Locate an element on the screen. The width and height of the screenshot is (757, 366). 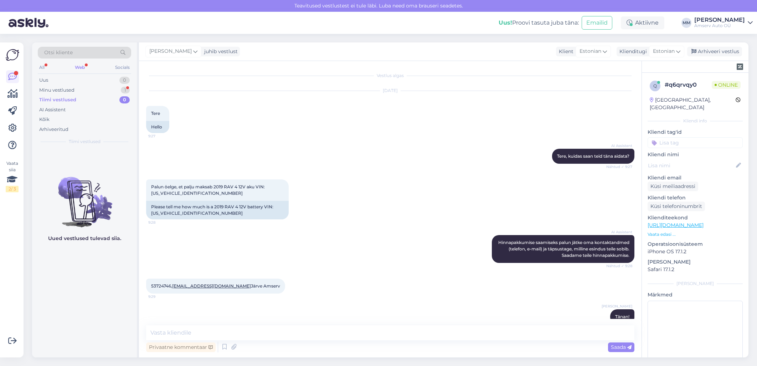
div: AI Assistent is located at coordinates (52, 110).